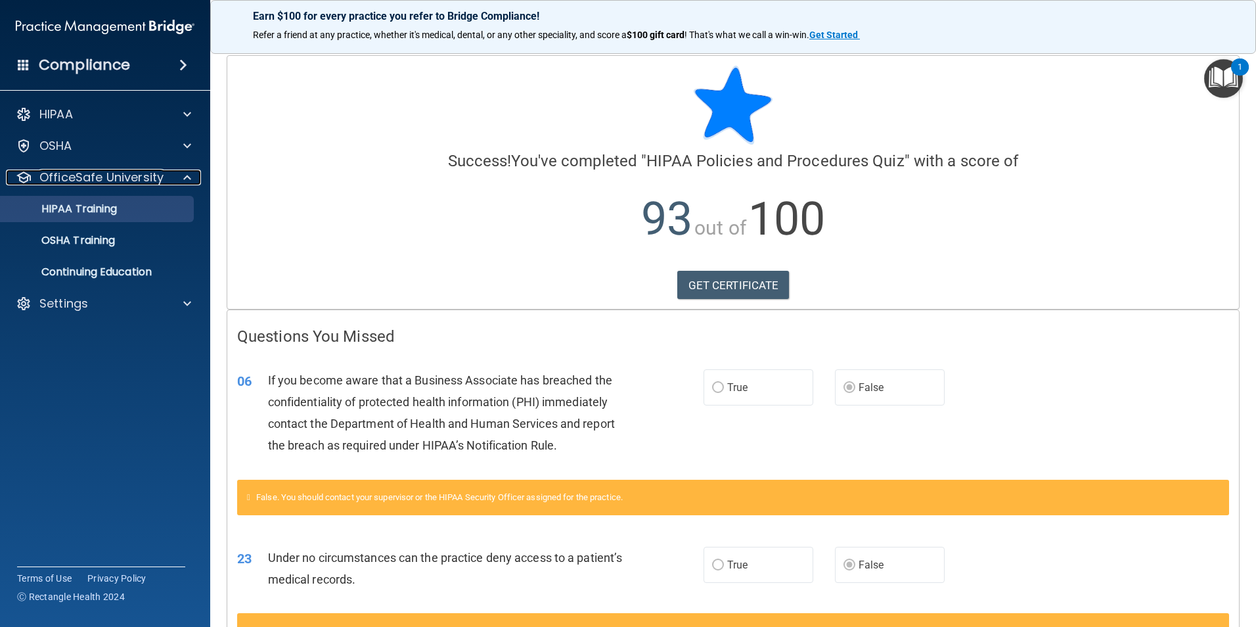  What do you see at coordinates (84, 65) in the screenshot?
I see `h4: Compliance` at bounding box center [84, 65].